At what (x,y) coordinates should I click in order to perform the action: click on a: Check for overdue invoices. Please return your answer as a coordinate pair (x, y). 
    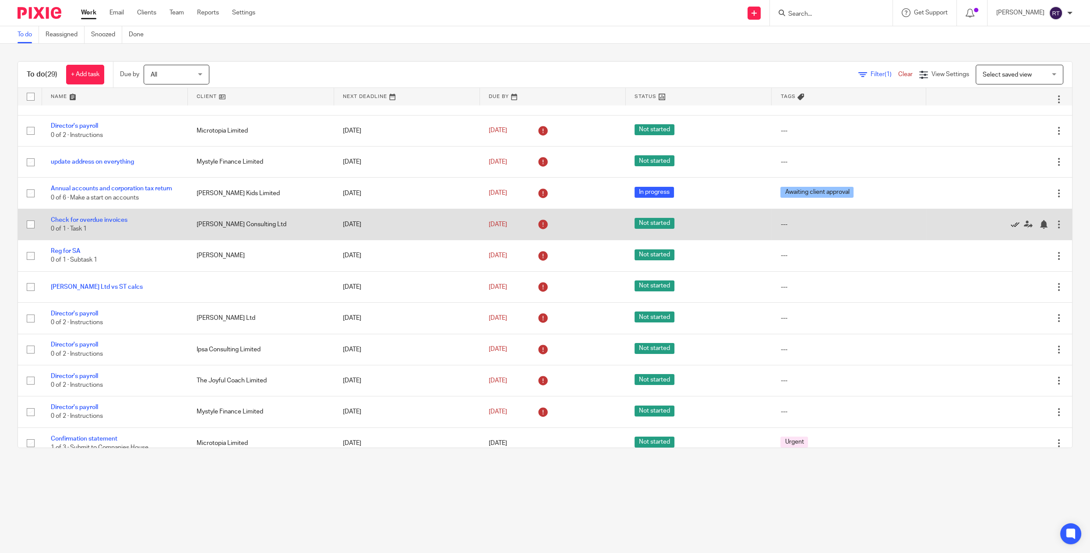
    Looking at the image, I should click on (89, 220).